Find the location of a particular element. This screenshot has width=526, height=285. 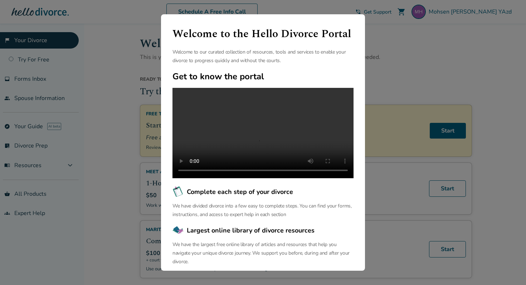

span: Largest online library of divorce resources is located at coordinates (250, 231).